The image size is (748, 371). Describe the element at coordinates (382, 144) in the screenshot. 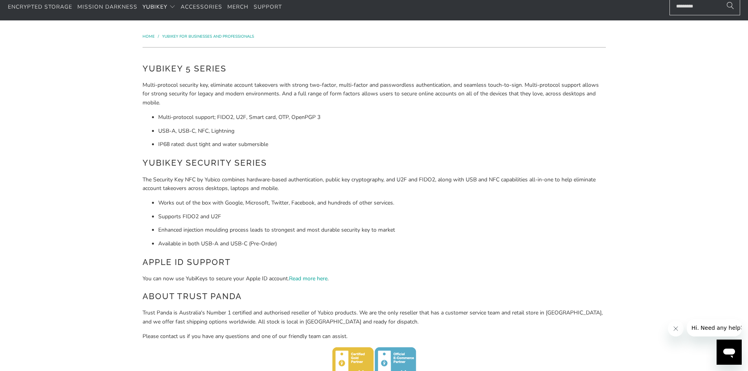

I see `li: IP68 rated: dust tight and water submersible` at that location.